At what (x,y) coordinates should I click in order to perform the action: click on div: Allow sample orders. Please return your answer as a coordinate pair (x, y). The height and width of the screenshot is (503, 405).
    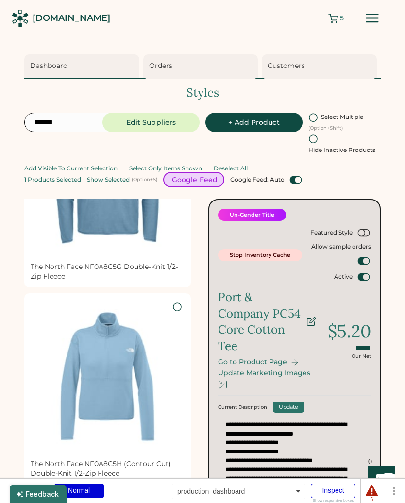
    Looking at the image, I should click on (341, 247).